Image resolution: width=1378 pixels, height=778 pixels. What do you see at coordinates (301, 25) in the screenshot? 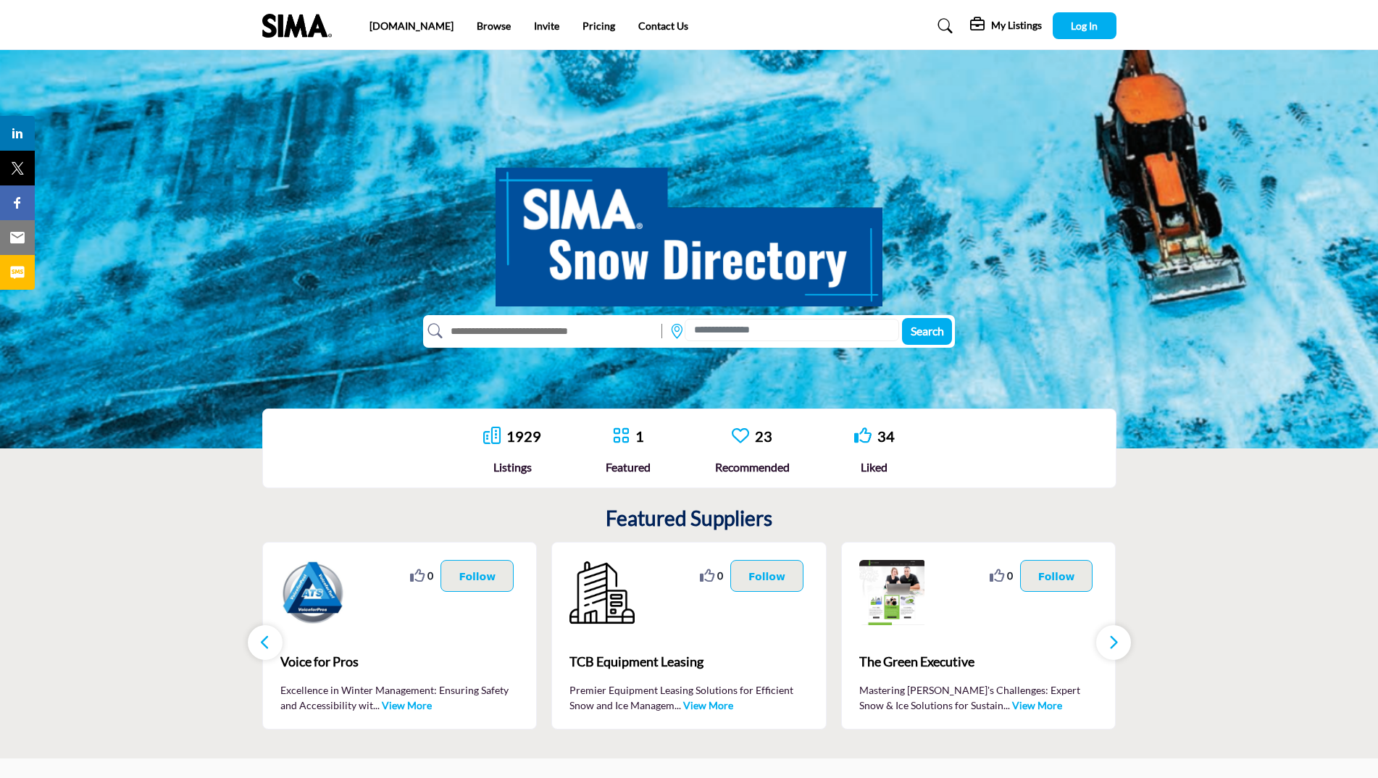
I see `img: Site Logo` at bounding box center [301, 25].